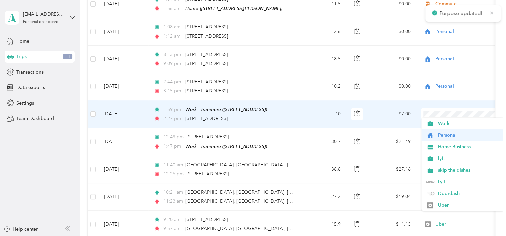 This screenshot has width=506, height=236. I want to click on span: 11:23 am, so click(173, 201).